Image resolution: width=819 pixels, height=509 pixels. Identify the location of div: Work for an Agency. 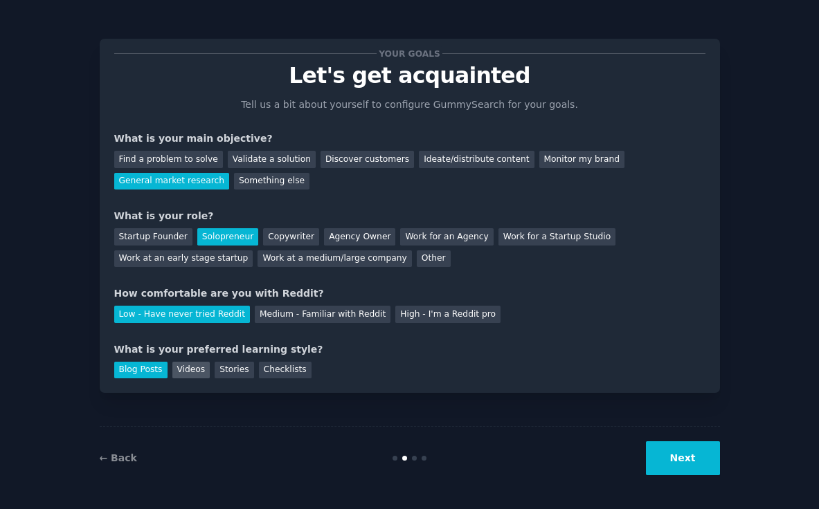
(446, 237).